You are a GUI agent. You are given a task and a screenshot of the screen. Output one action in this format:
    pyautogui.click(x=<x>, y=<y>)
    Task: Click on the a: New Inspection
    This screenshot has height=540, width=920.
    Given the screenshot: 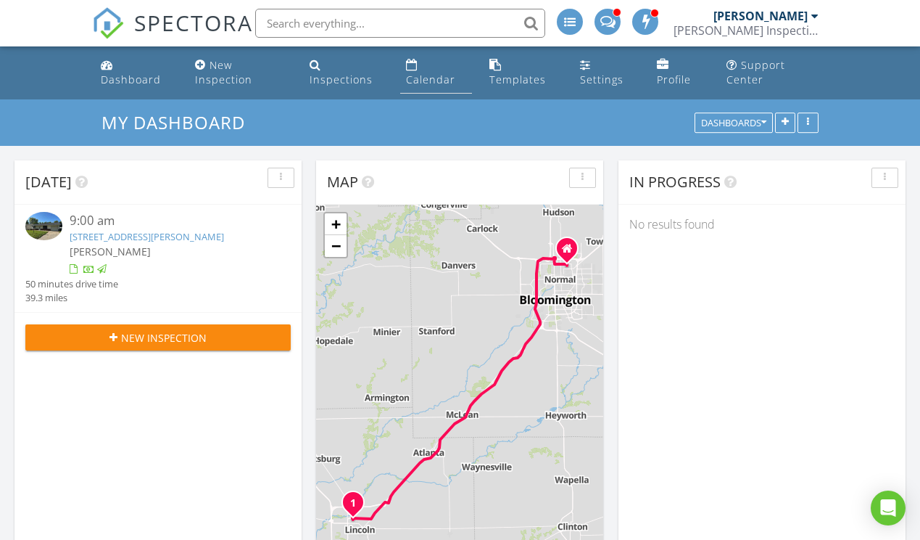 What is the action you would take?
    pyautogui.click(x=241, y=73)
    